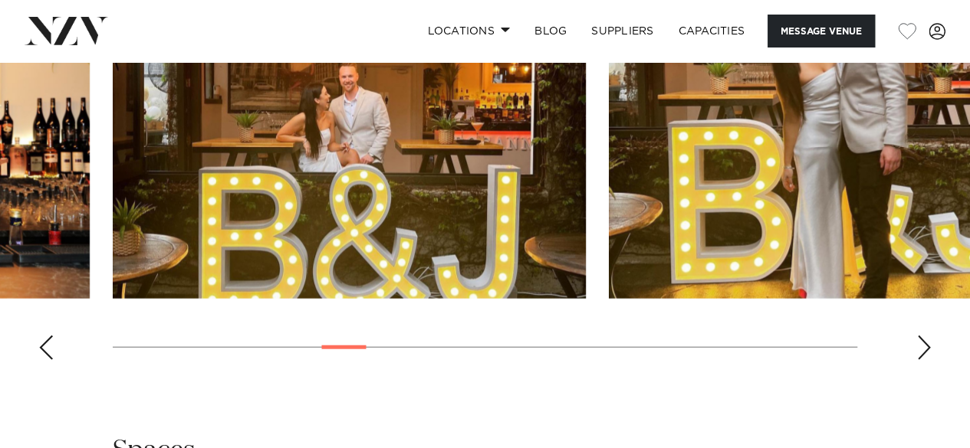 The image size is (970, 448). I want to click on a: SUPPLIERS, so click(622, 31).